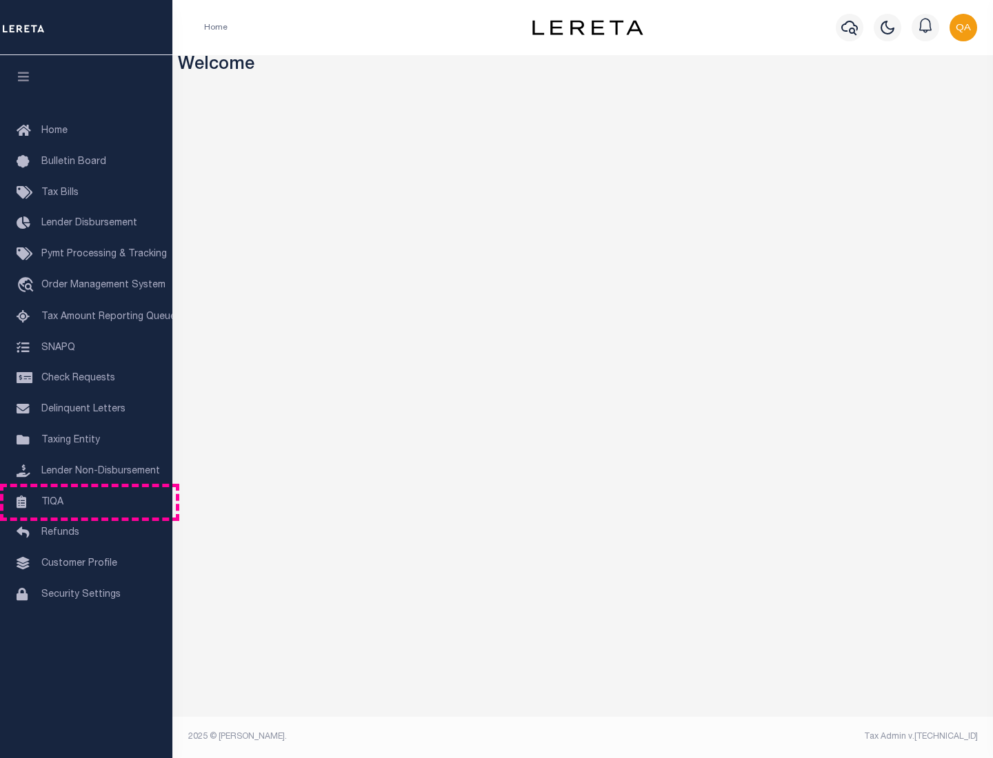  Describe the element at coordinates (101, 472) in the screenshot. I see `span: Lender Non-Disbursement` at that location.